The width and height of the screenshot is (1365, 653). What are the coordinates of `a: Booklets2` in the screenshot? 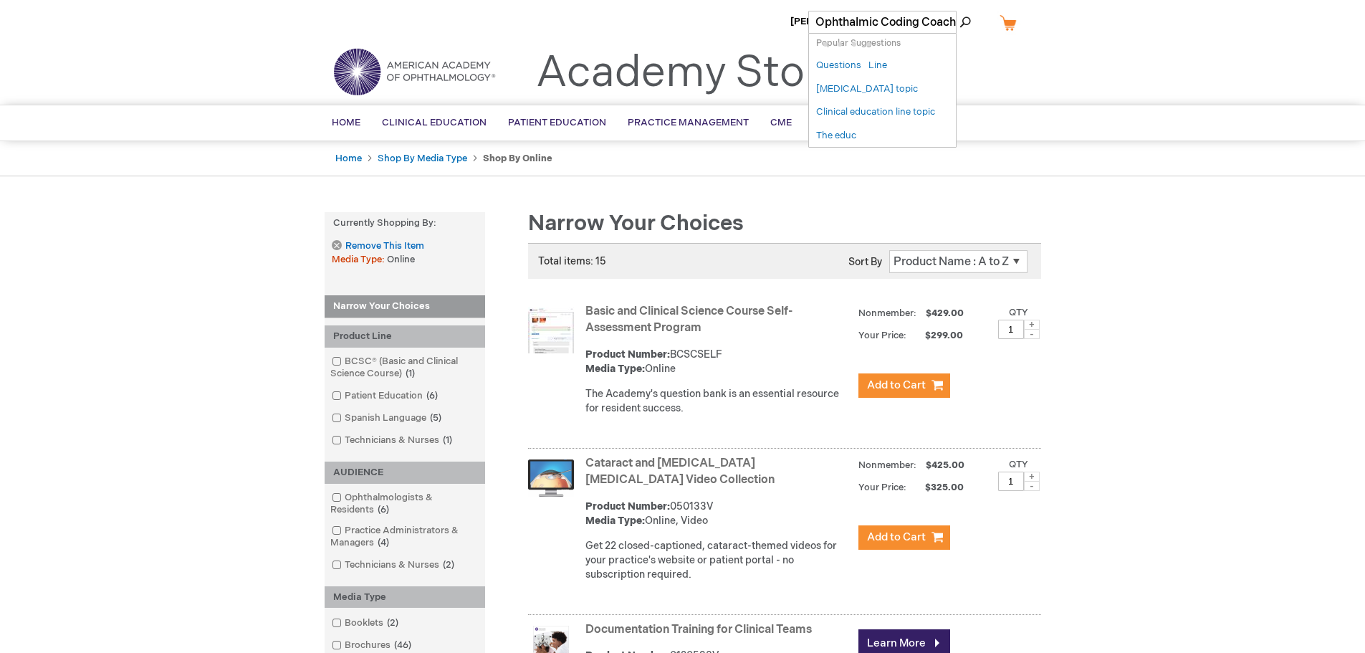 It's located at (366, 623).